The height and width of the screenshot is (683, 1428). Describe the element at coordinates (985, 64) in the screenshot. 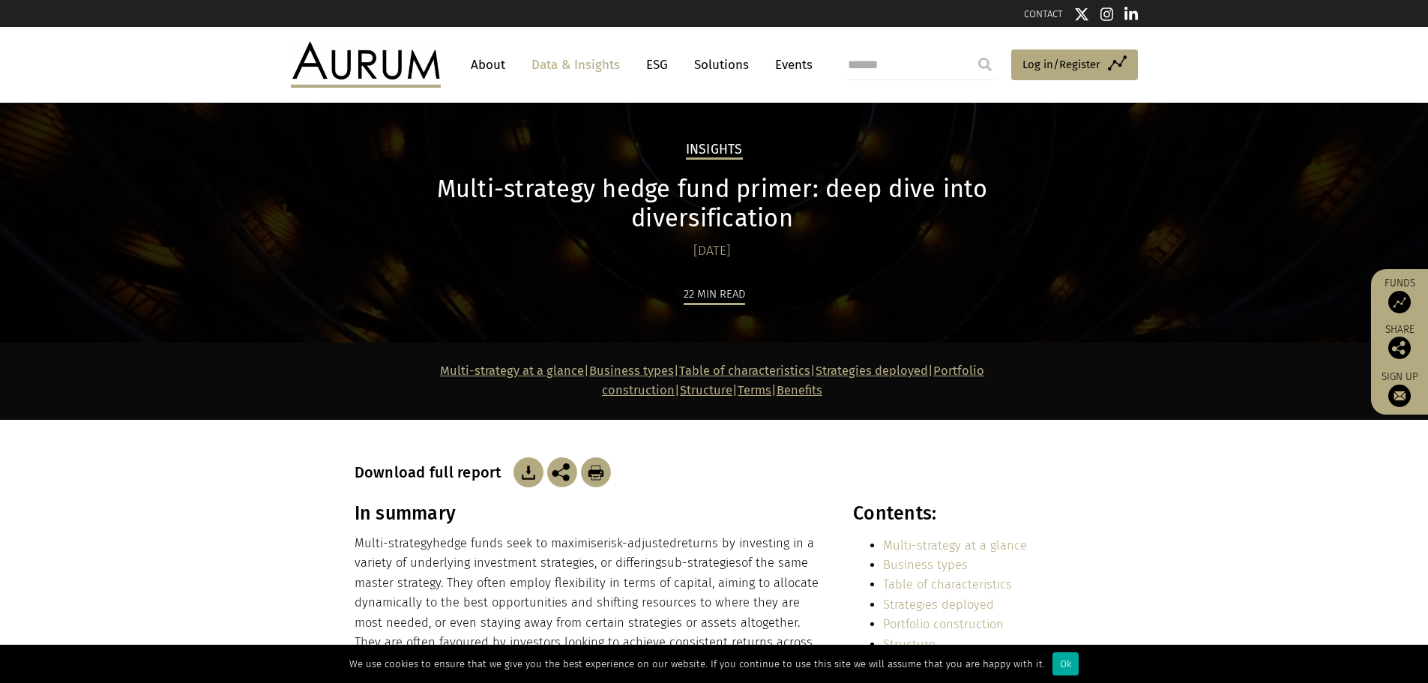

I see `input: Submit` at that location.